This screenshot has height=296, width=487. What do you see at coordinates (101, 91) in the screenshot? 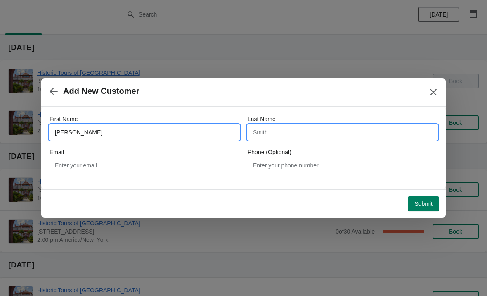
I see `h2: Add New Customer` at bounding box center [101, 91].